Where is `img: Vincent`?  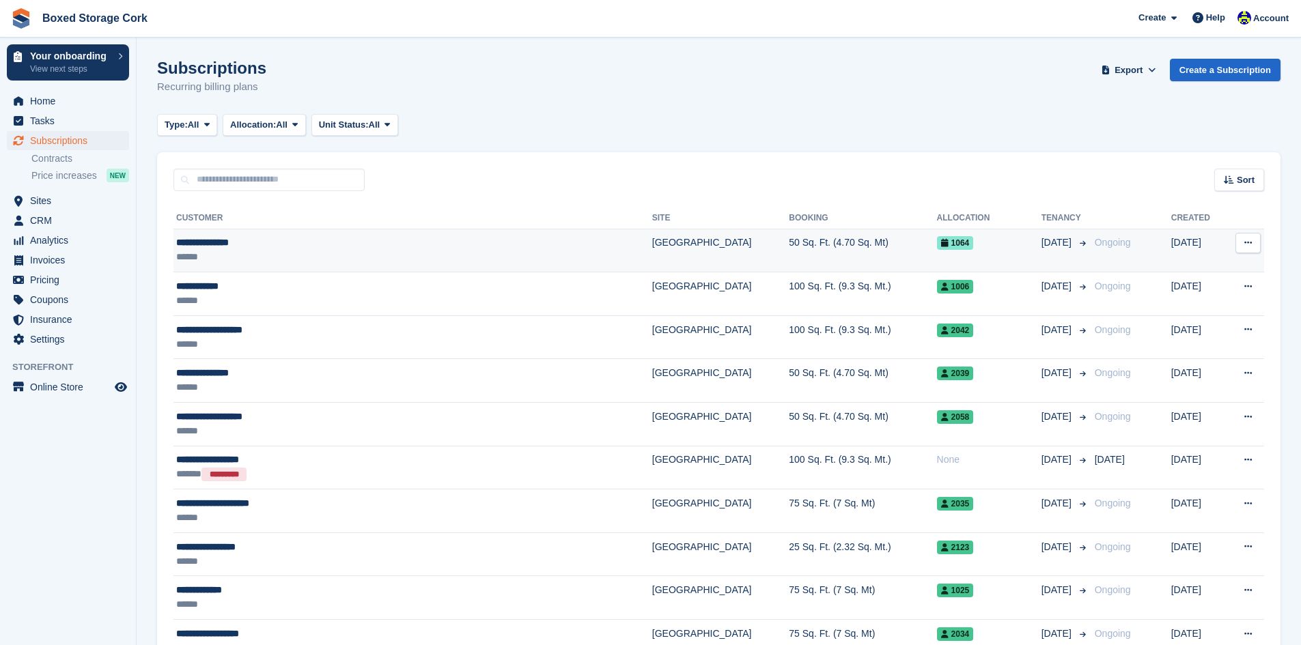 img: Vincent is located at coordinates (1244, 18).